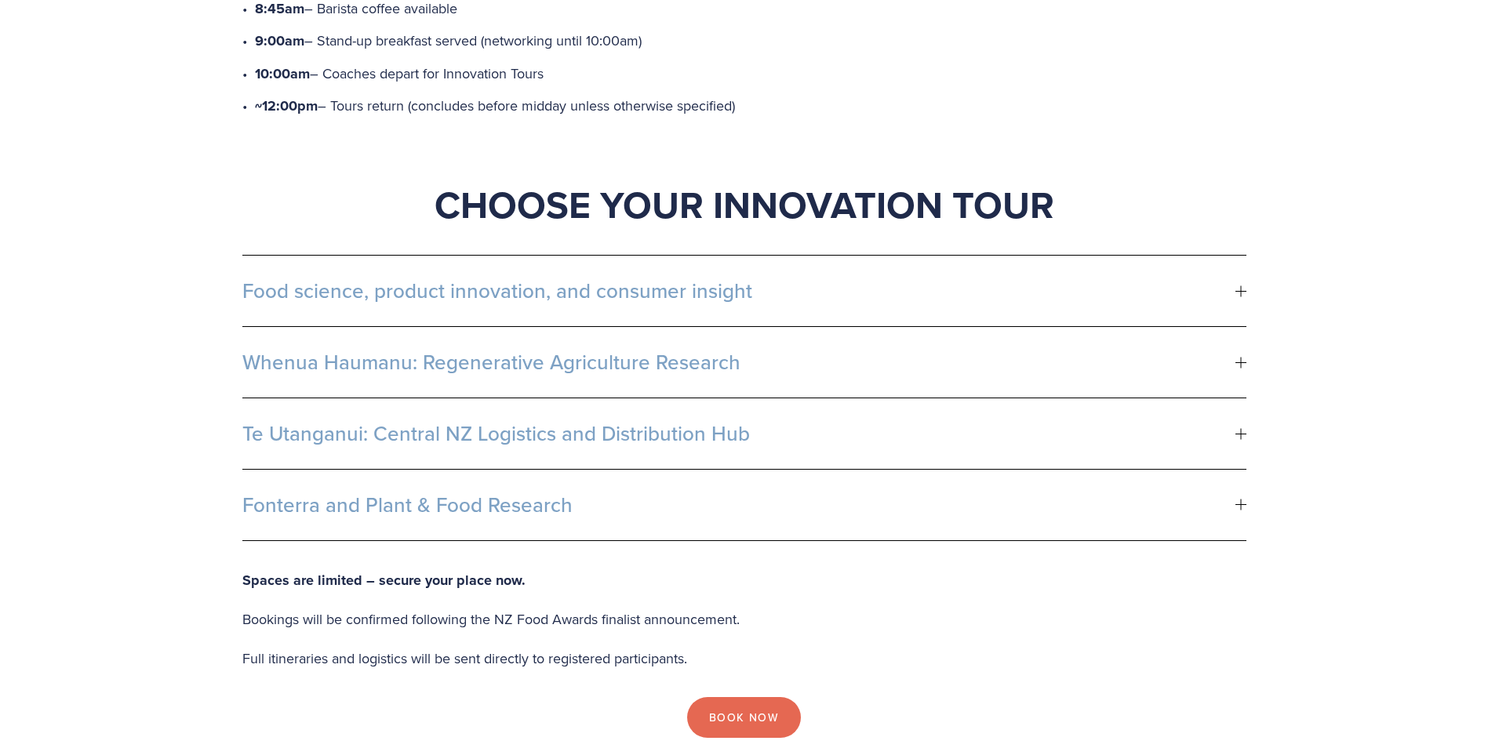 This screenshot has height=748, width=1488. Describe the element at coordinates (739, 505) in the screenshot. I see `span: Fonterra and Plant & Food Research` at that location.